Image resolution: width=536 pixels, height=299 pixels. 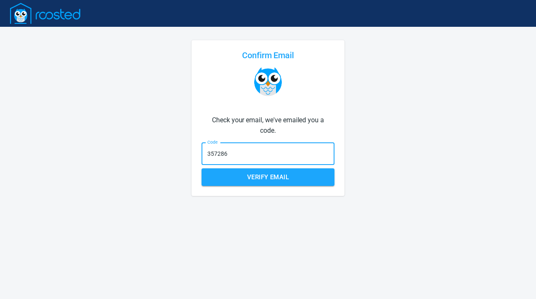 What do you see at coordinates (268, 55) in the screenshot?
I see `div: Confirm Email` at bounding box center [268, 55].